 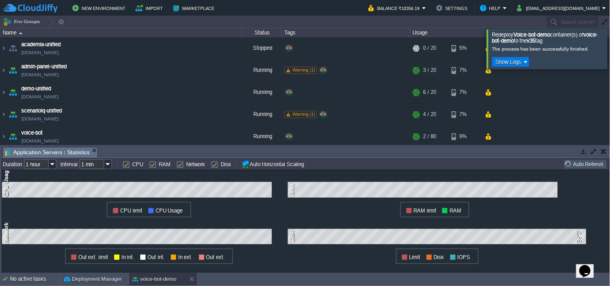 What do you see at coordinates (585, 164) in the screenshot?
I see `button: Auto Refresh` at bounding box center [585, 164].